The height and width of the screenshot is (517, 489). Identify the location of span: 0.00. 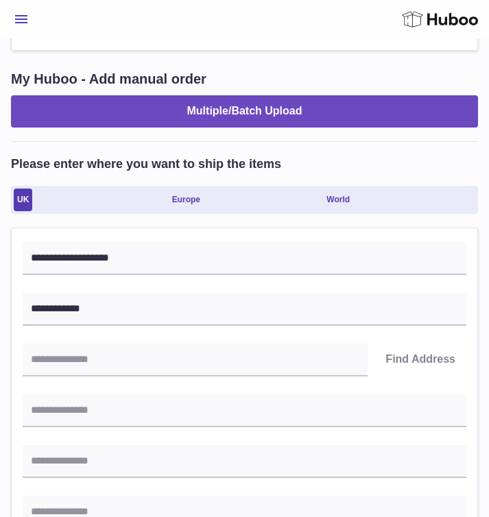
(450, 30).